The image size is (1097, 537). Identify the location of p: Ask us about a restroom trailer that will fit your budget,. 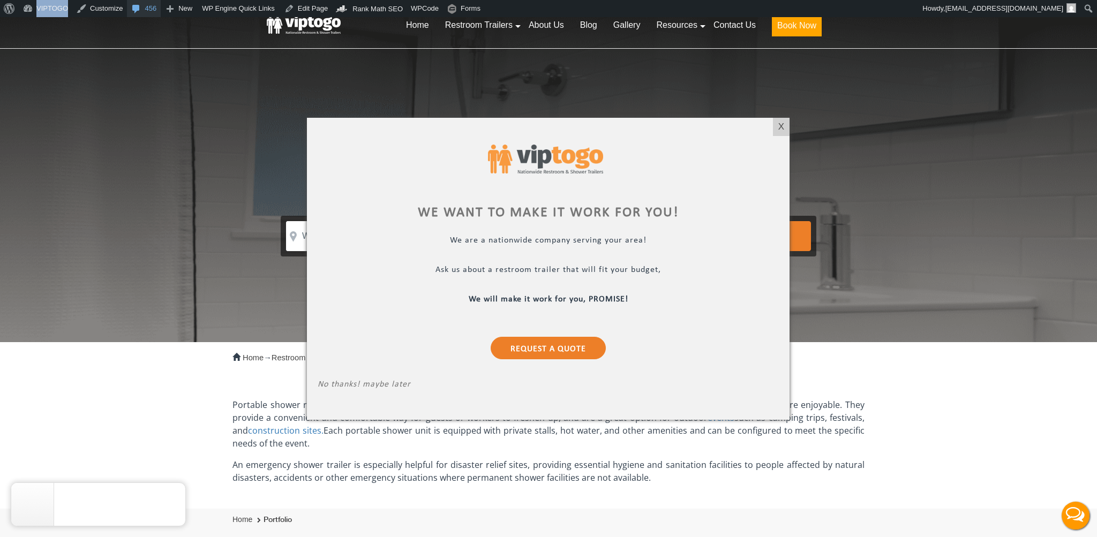
(548, 270).